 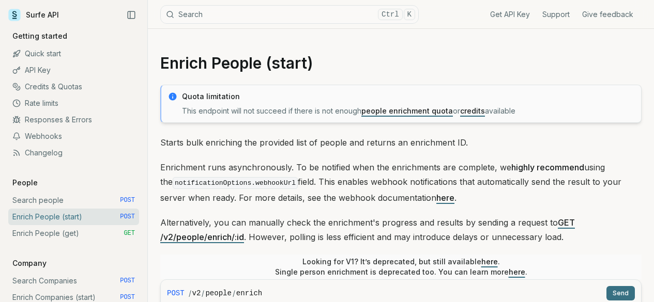 What do you see at coordinates (473, 111) in the screenshot?
I see `a: credits` at bounding box center [473, 111].